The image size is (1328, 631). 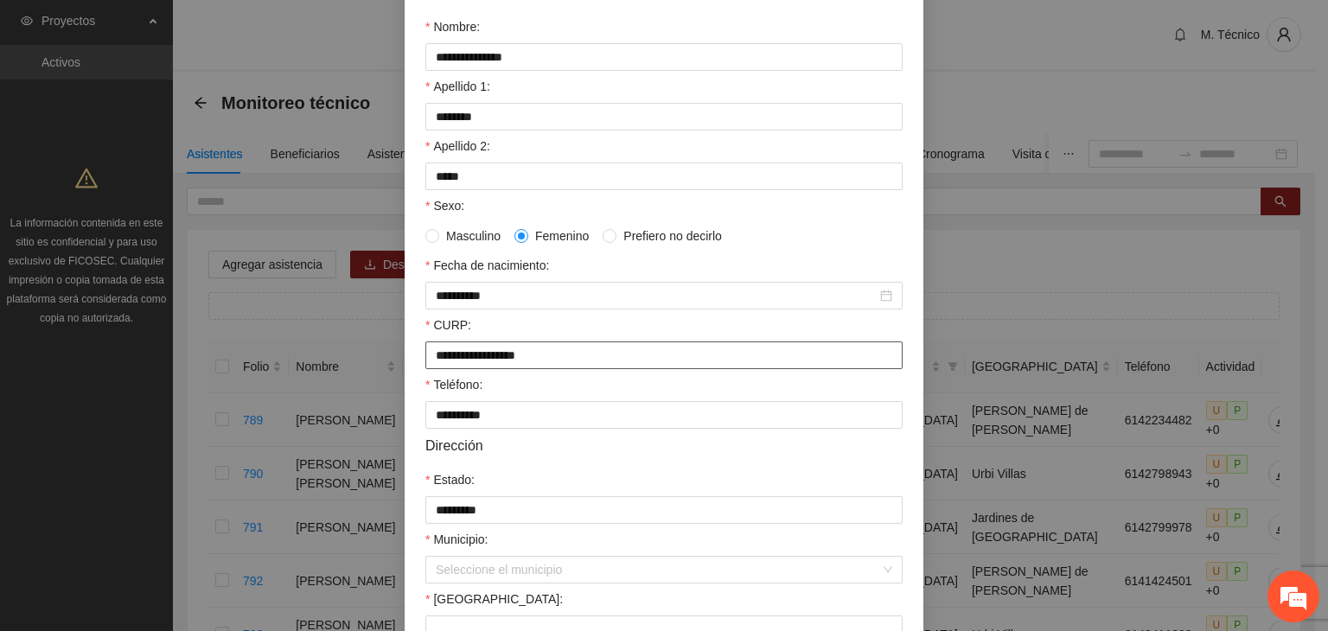 What do you see at coordinates (304, 29) in the screenshot?
I see `div: Minimizar ventana de chat en vivo` at bounding box center [304, 29].